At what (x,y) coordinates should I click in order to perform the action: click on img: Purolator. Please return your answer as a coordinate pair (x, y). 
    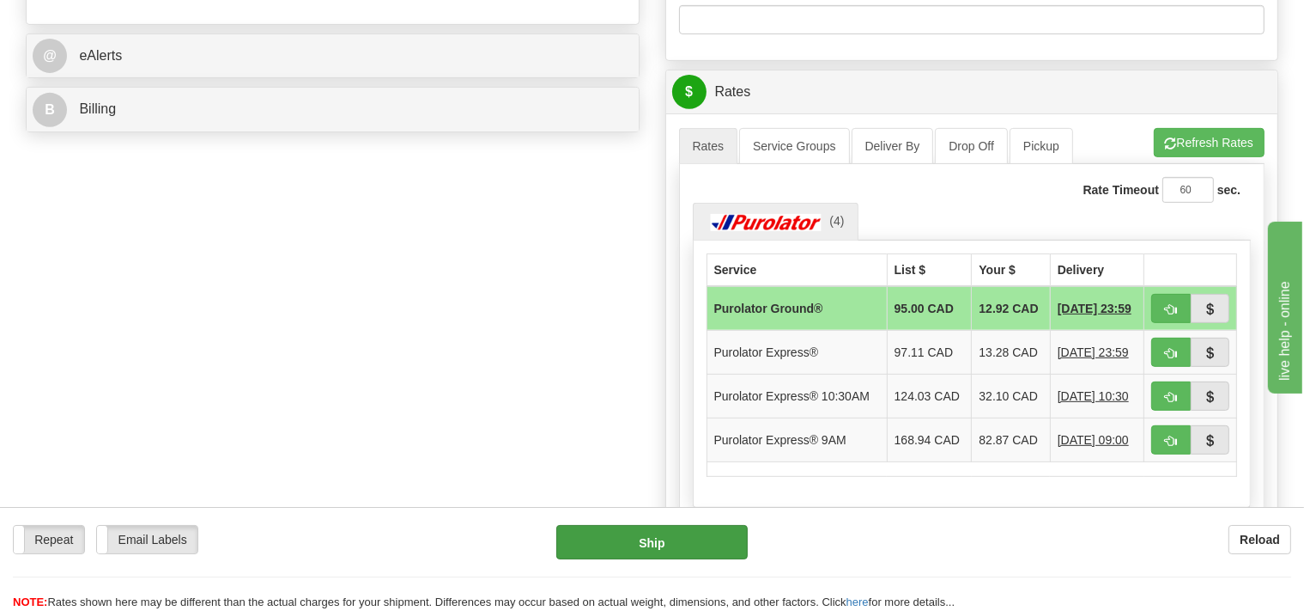
    Looking at the image, I should click on (767, 222).